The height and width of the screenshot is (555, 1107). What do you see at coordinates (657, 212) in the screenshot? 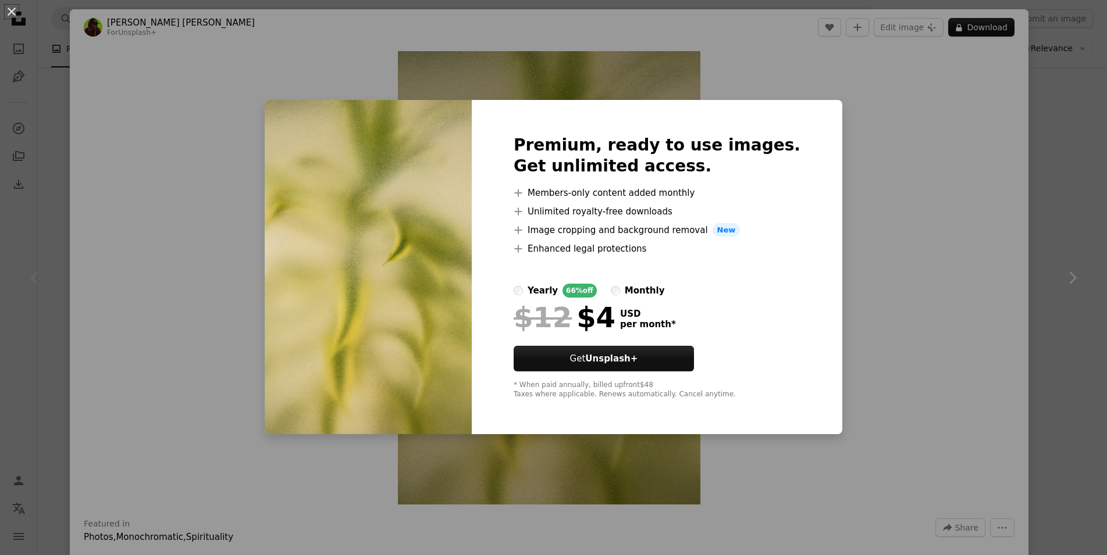
I see `li: Unlimited royalty-free downloads` at bounding box center [657, 212].